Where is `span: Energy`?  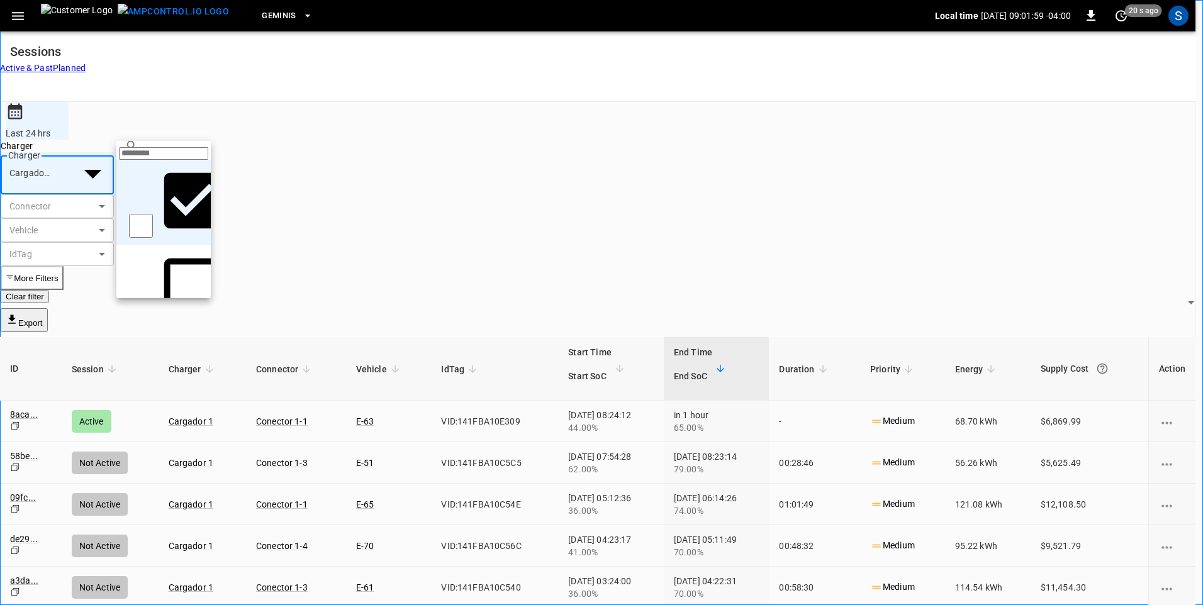 span: Energy is located at coordinates (977, 369).